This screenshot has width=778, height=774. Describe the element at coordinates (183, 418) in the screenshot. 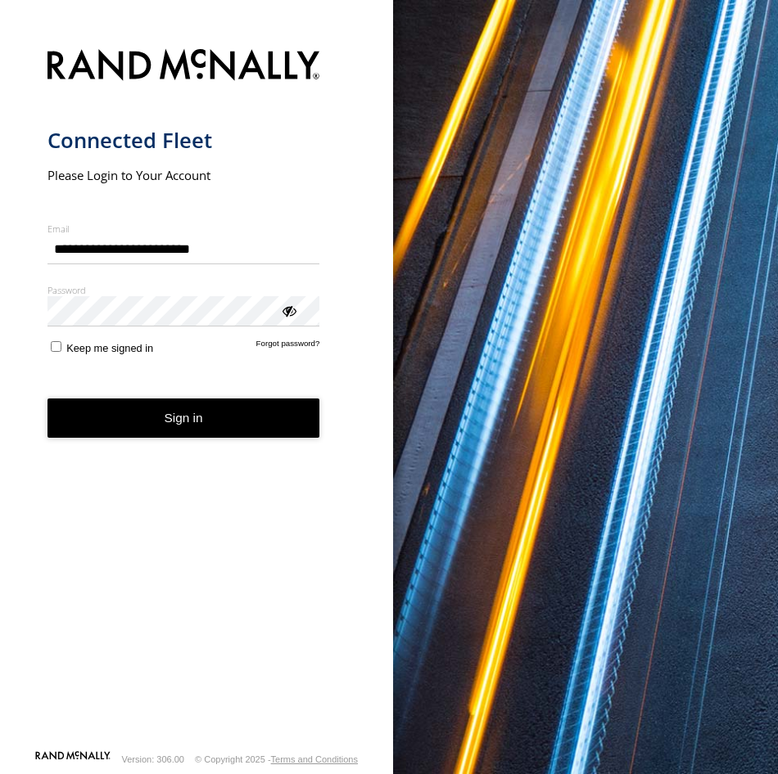

I see `button: Sign in` at that location.